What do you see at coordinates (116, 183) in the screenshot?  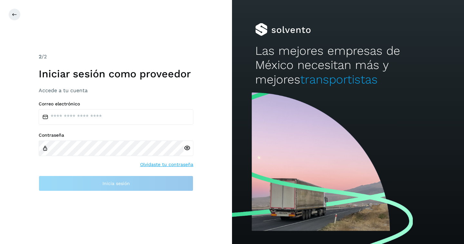 I see `span: Inicia sesión` at bounding box center [116, 183].